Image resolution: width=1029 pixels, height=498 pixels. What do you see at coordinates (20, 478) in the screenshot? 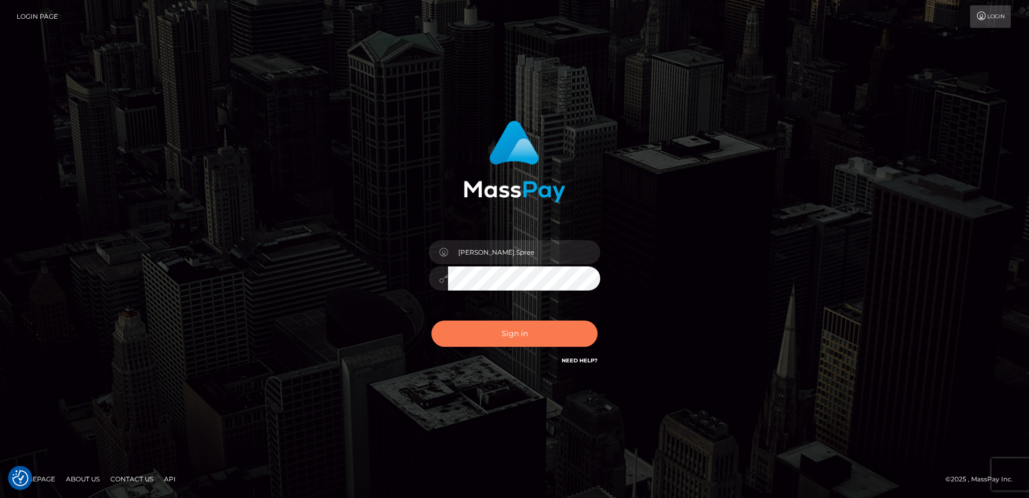
I see `img: Revisit consent button` at bounding box center [20, 478].